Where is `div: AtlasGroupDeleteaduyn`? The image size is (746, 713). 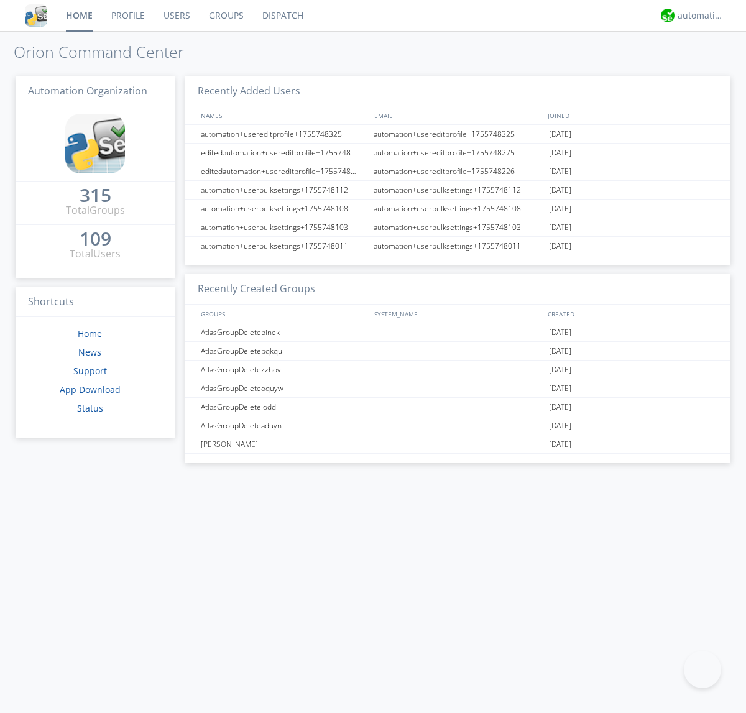
div: AtlasGroupDeleteaduyn is located at coordinates (284, 425).